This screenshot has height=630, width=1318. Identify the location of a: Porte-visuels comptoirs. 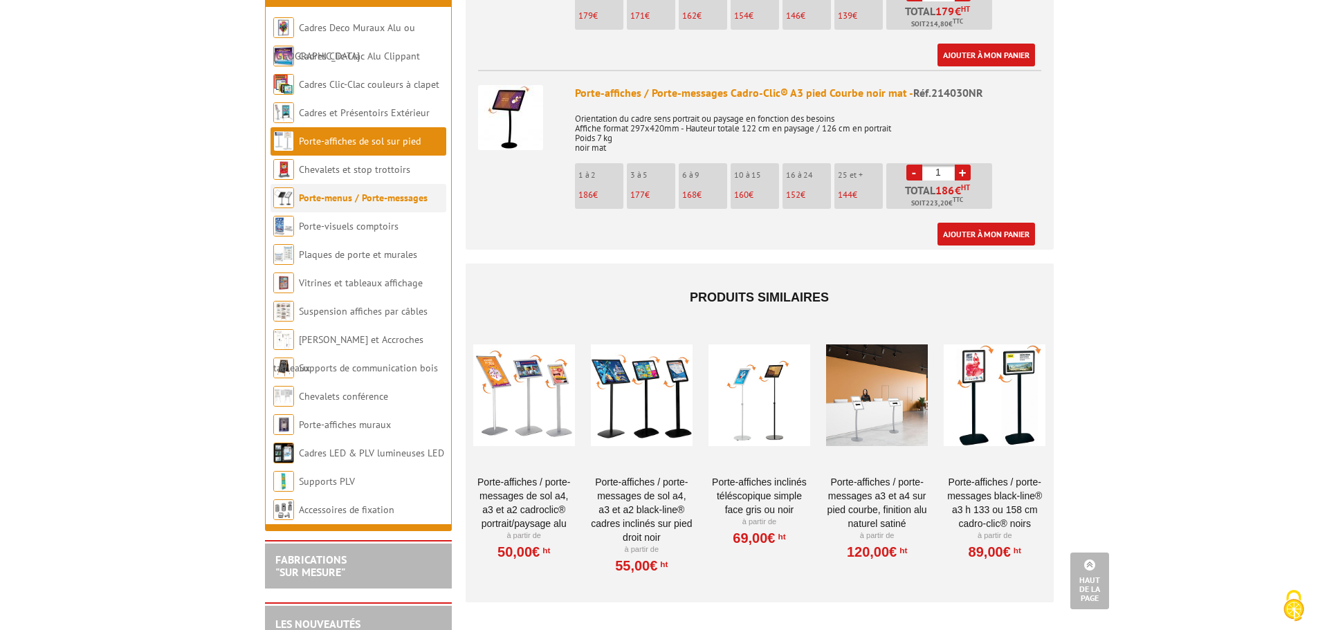
(349, 226).